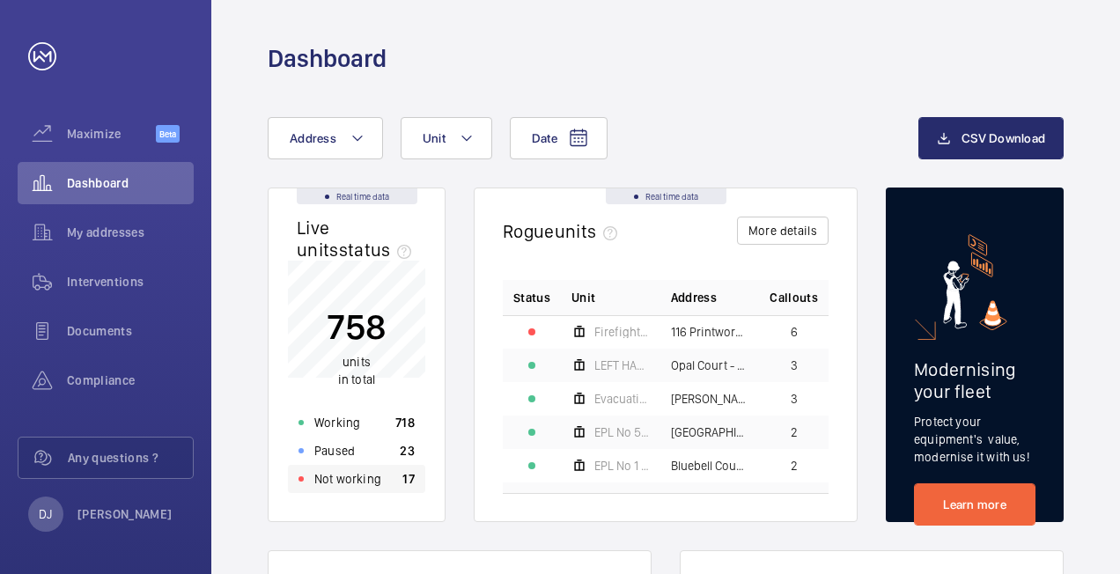 This screenshot has height=574, width=1120. Describe the element at coordinates (130, 183) in the screenshot. I see `span: Dashboard` at that location.